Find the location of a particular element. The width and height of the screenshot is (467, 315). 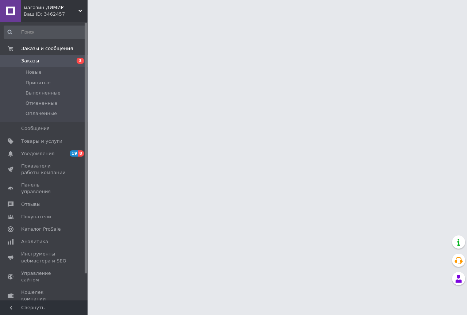

span: Панель управления is located at coordinates (44, 188).